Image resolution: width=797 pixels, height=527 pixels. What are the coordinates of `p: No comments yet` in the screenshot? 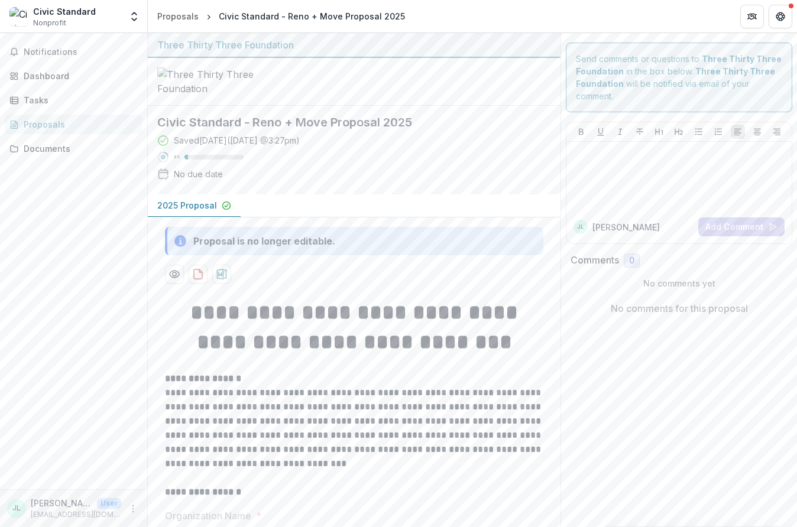 It's located at (679, 283).